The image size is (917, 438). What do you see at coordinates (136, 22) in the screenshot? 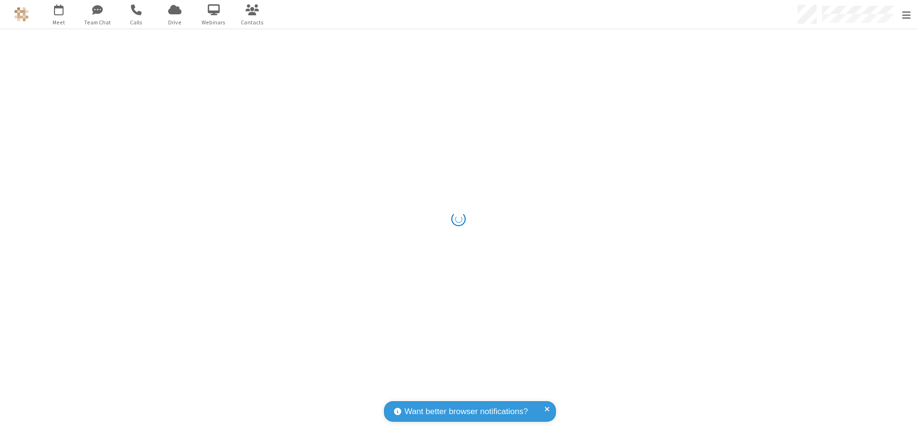
I see `span: Calls` at bounding box center [136, 22].